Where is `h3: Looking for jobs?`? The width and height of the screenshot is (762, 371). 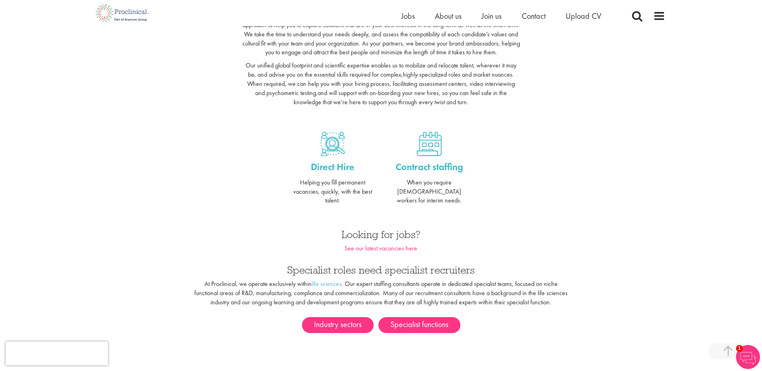
h3: Looking for jobs? is located at coordinates (381, 235).